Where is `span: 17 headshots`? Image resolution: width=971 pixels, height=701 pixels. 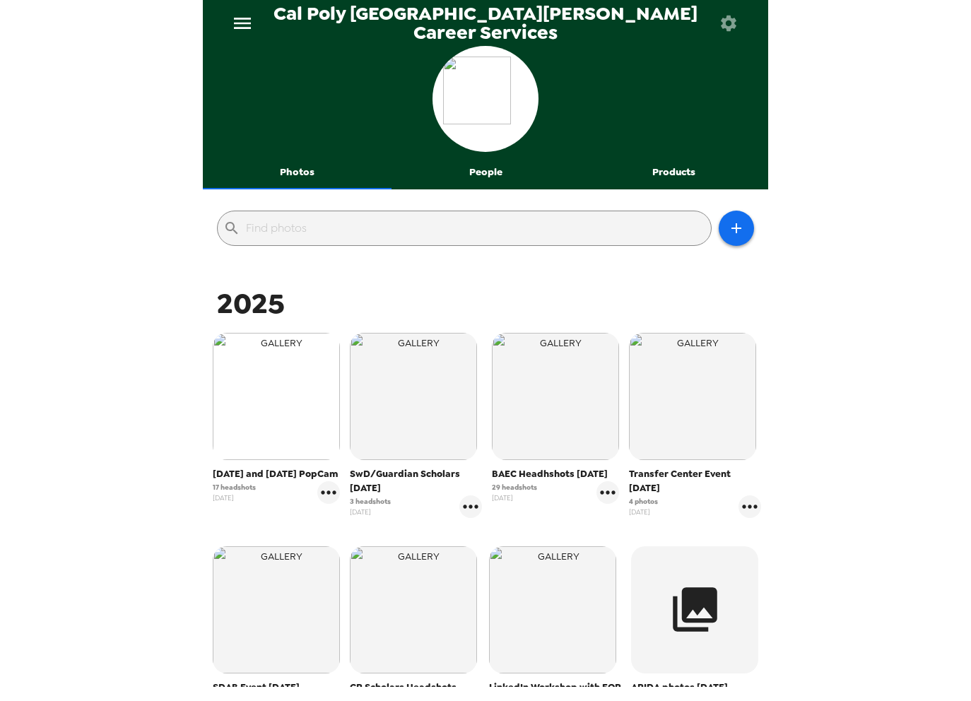
span: 17 headshots is located at coordinates (234, 487).